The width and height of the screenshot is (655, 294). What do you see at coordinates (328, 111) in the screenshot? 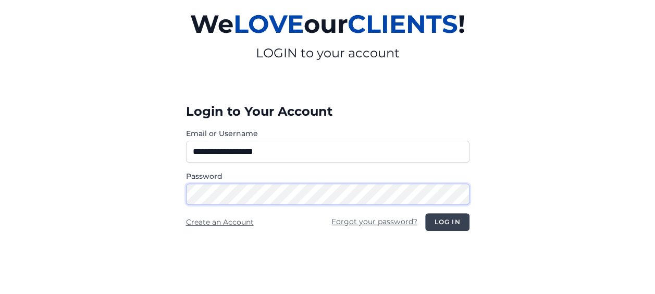
I see `h3: Login to Your Account` at bounding box center [328, 111].